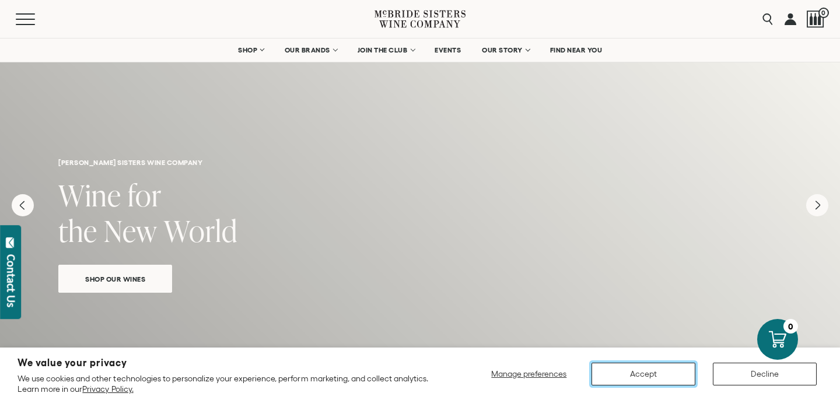  What do you see at coordinates (231, 384) in the screenshot?
I see `p: We use cookies and other technologies to personalize your experience, perform marketing, and coll...` at bounding box center [231, 384].